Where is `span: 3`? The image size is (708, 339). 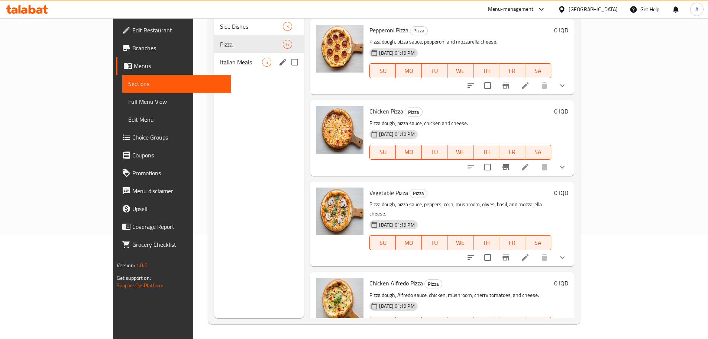
span: 3 is located at coordinates (287, 26).